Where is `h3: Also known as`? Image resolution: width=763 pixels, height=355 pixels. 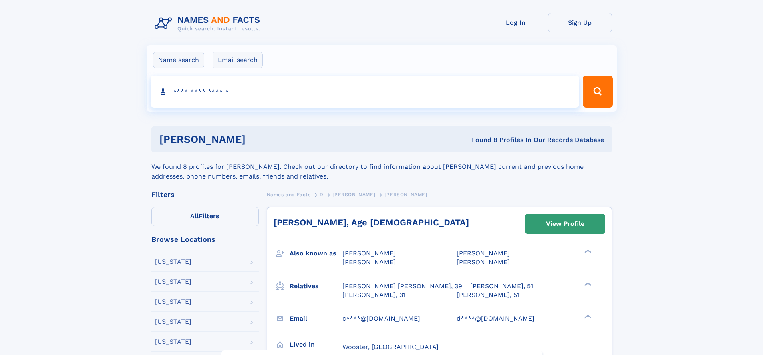 h3: Also known as is located at coordinates (316, 254).